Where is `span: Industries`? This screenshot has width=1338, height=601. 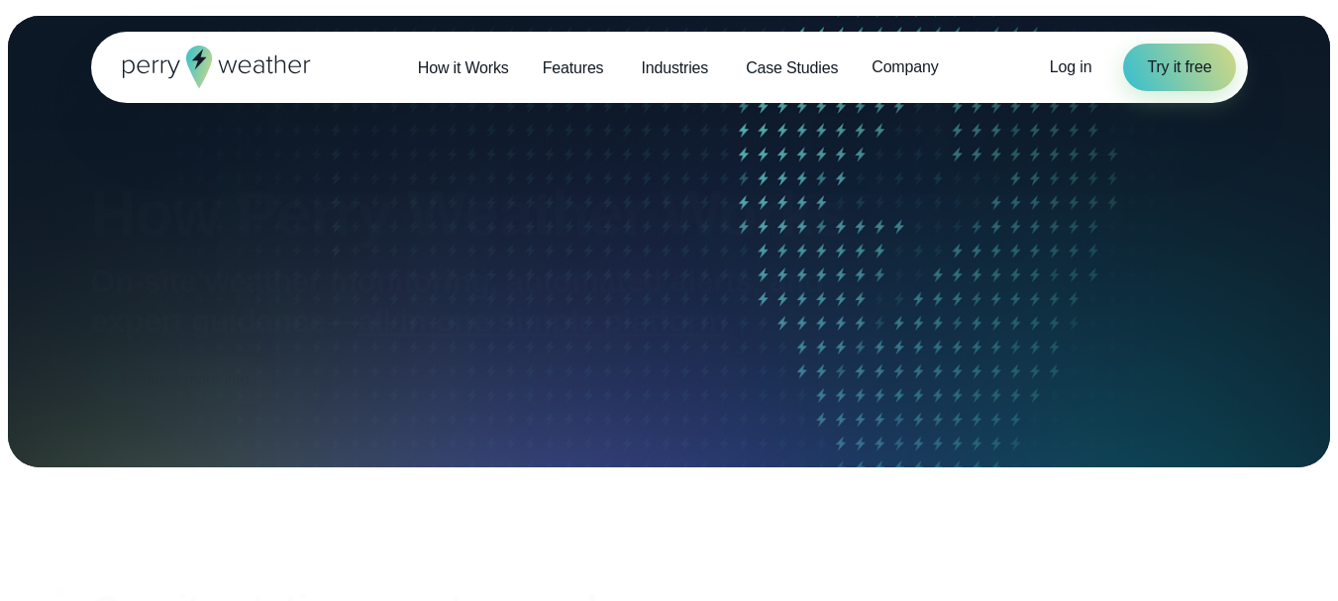
span: Industries is located at coordinates (675, 68).